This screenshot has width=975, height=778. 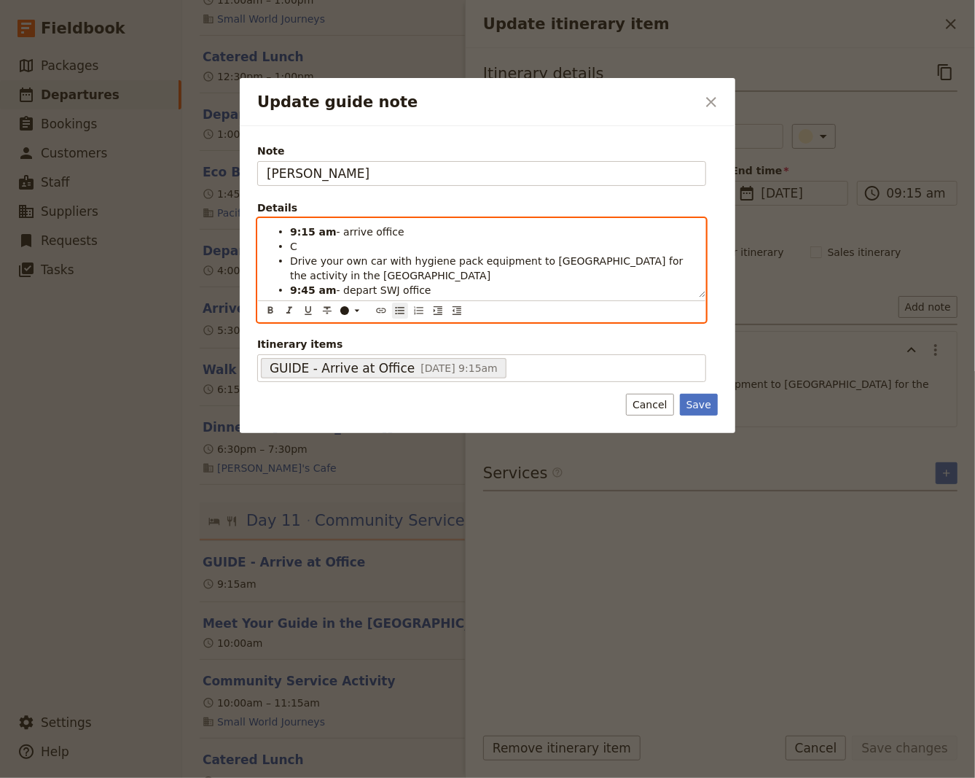 I want to click on button: Numbered list, so click(x=419, y=310).